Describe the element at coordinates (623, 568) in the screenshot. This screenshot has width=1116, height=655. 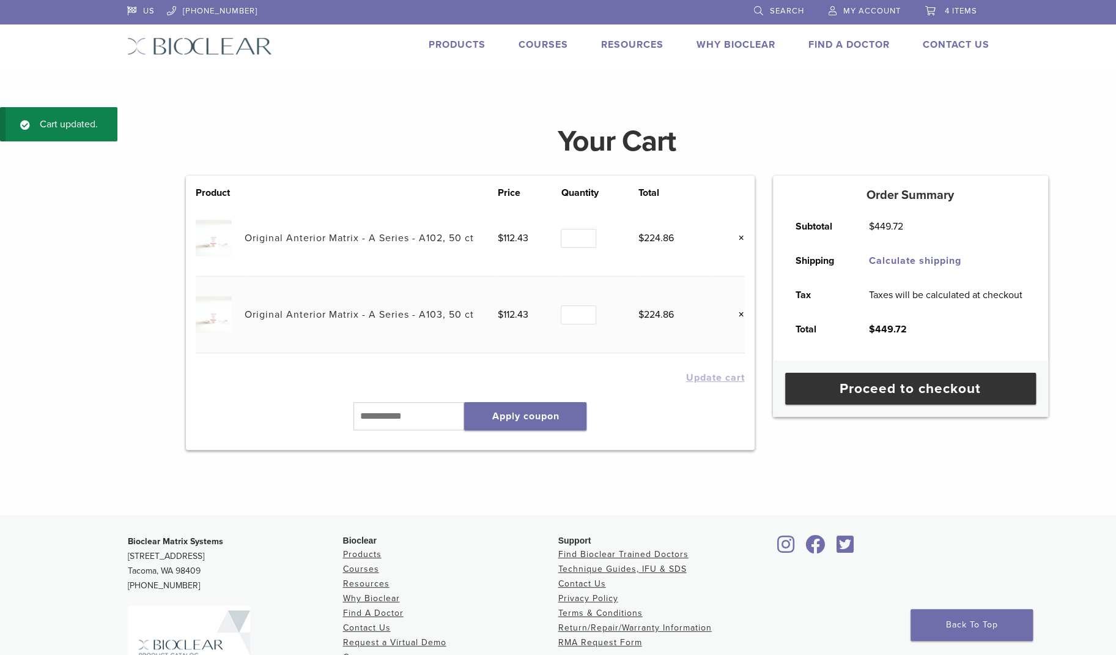
I see `a: Technique Guides, IFU & SDS` at that location.